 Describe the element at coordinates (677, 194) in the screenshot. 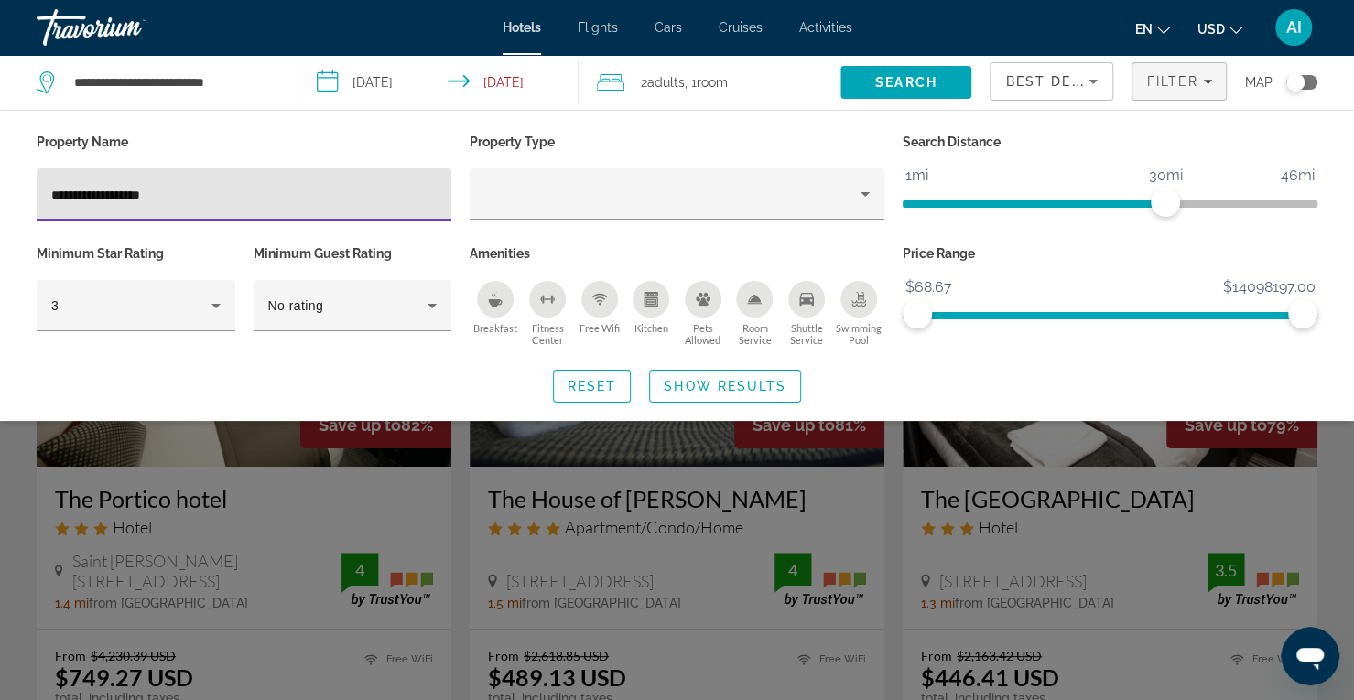

I see `mat-select: Property type` at that location.